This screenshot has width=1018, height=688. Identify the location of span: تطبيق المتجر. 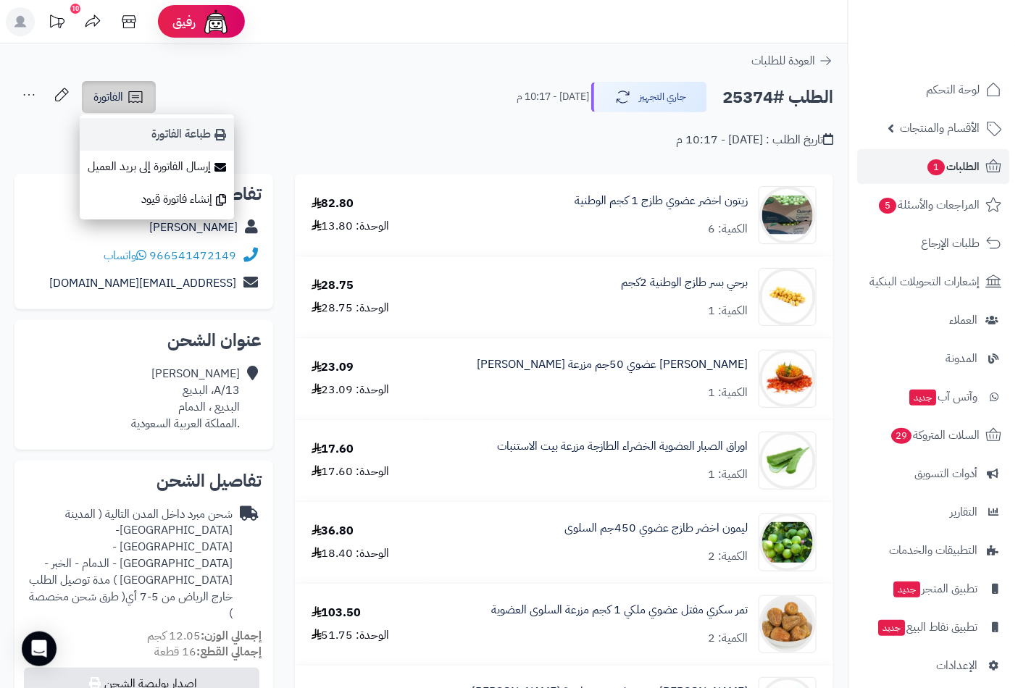
(935, 589).